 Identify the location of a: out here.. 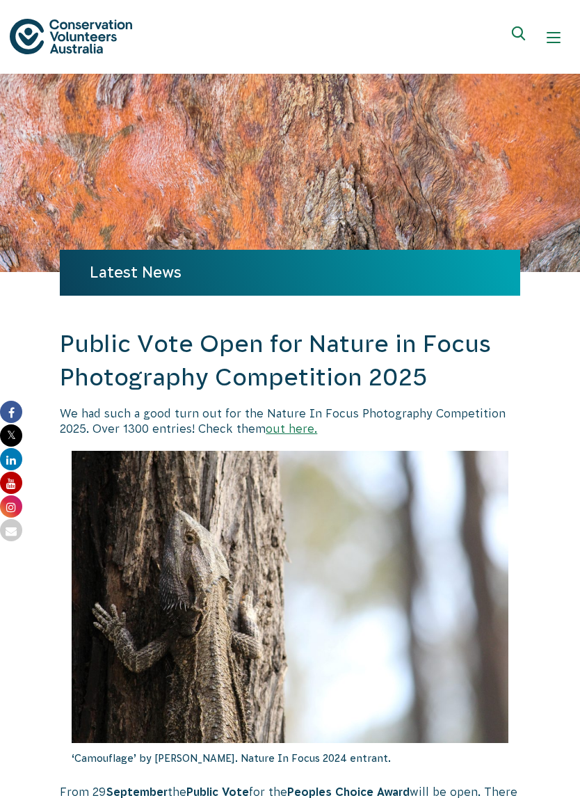
(292, 429).